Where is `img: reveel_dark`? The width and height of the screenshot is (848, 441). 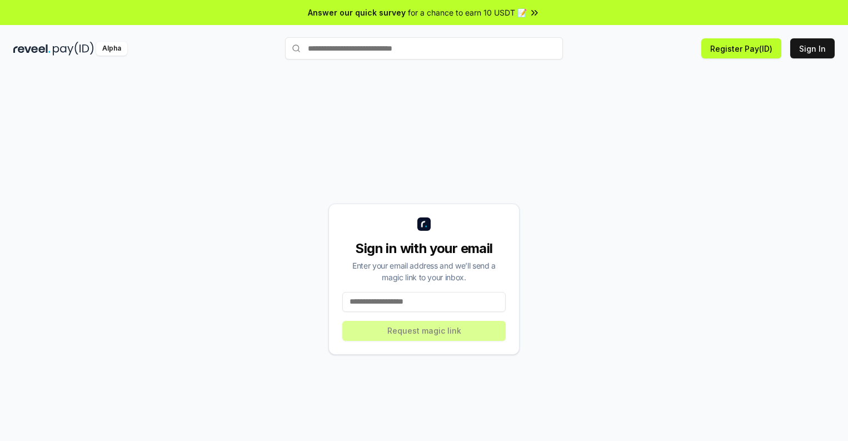 img: reveel_dark is located at coordinates (32, 48).